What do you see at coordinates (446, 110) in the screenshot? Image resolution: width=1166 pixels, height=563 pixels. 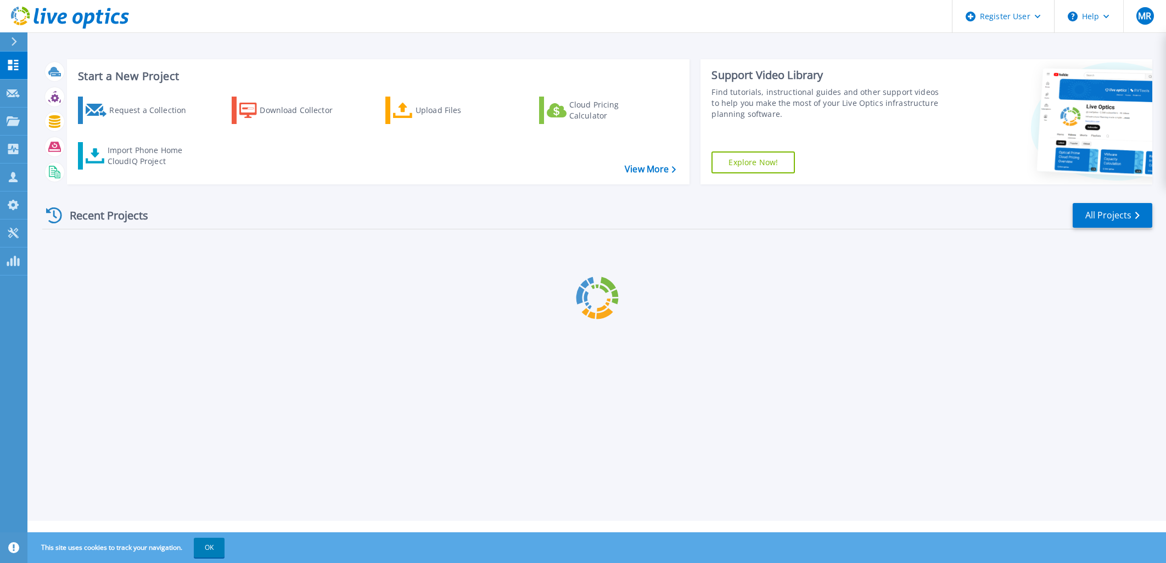 I see `a: Upload Files` at bounding box center [446, 110].